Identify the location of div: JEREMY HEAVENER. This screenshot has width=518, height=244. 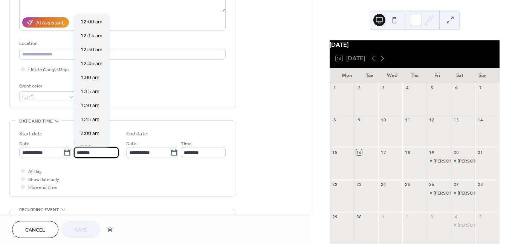
(463, 160).